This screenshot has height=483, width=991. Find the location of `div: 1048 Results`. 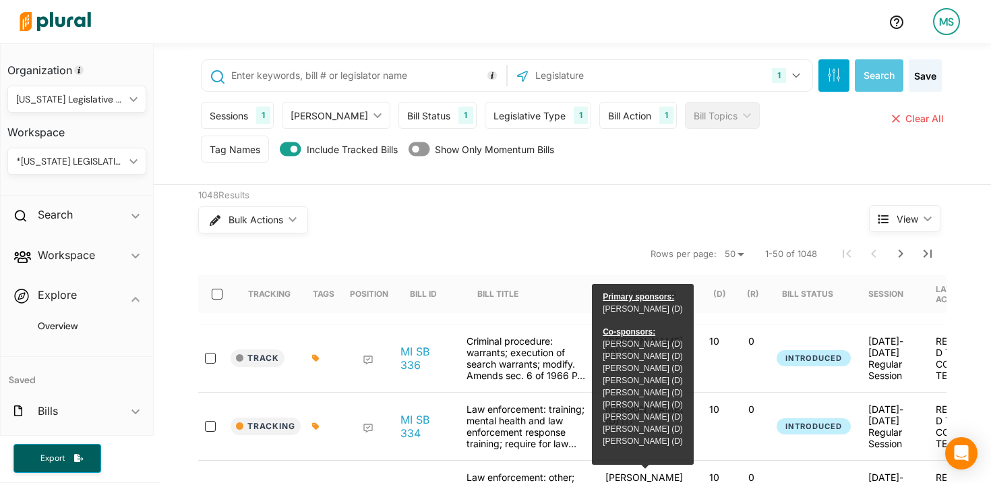

div: 1048 Results is located at coordinates (508, 196).